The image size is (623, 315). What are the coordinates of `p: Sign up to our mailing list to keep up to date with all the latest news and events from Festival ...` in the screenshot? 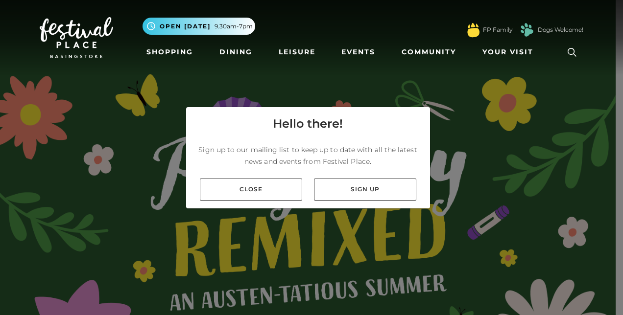 It's located at (308, 156).